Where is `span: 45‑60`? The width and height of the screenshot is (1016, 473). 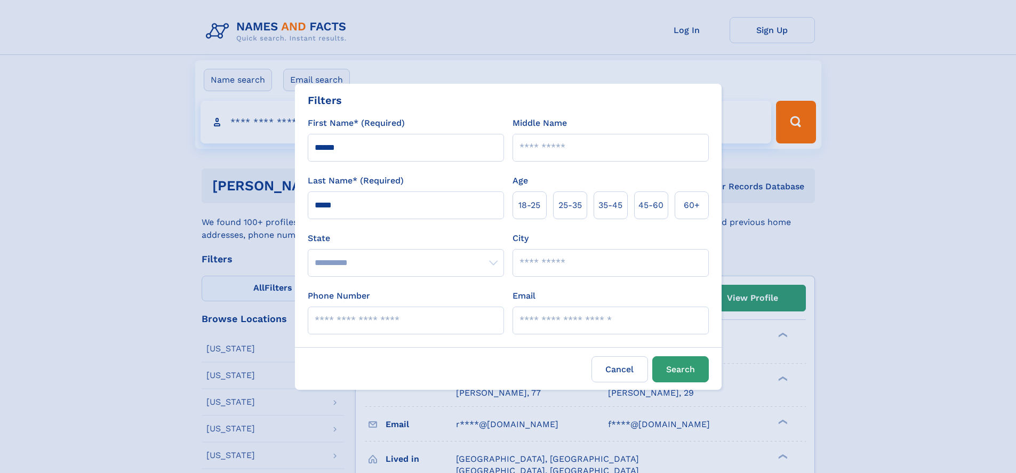 span: 45‑60 is located at coordinates (651, 205).